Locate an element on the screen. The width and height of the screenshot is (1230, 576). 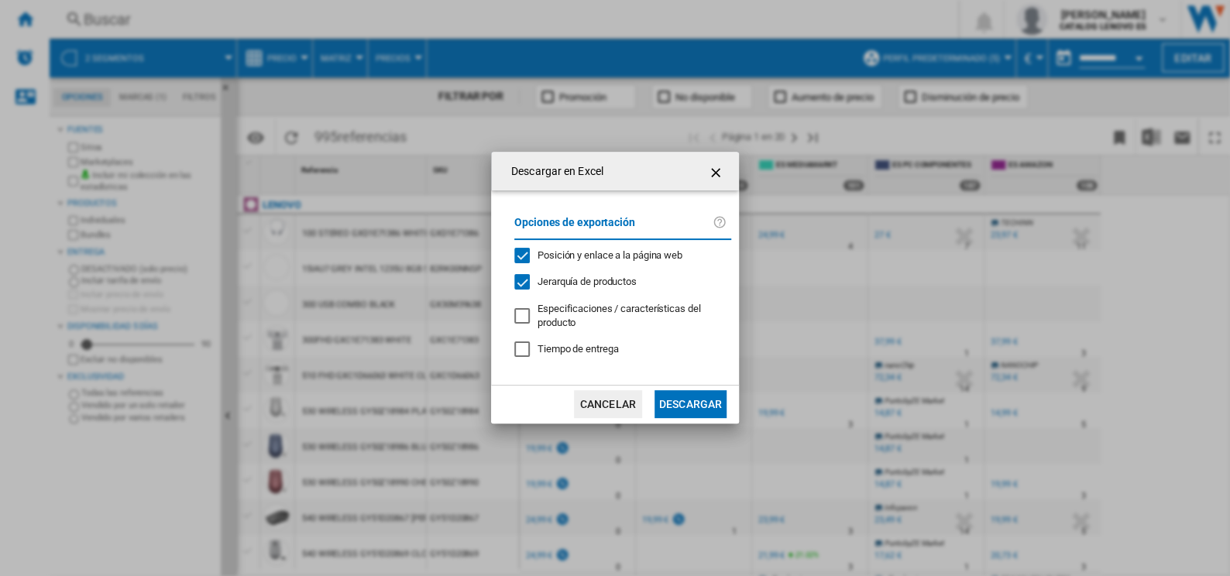
md-checkbox: Jerarquía de productos is located at coordinates (616, 282).